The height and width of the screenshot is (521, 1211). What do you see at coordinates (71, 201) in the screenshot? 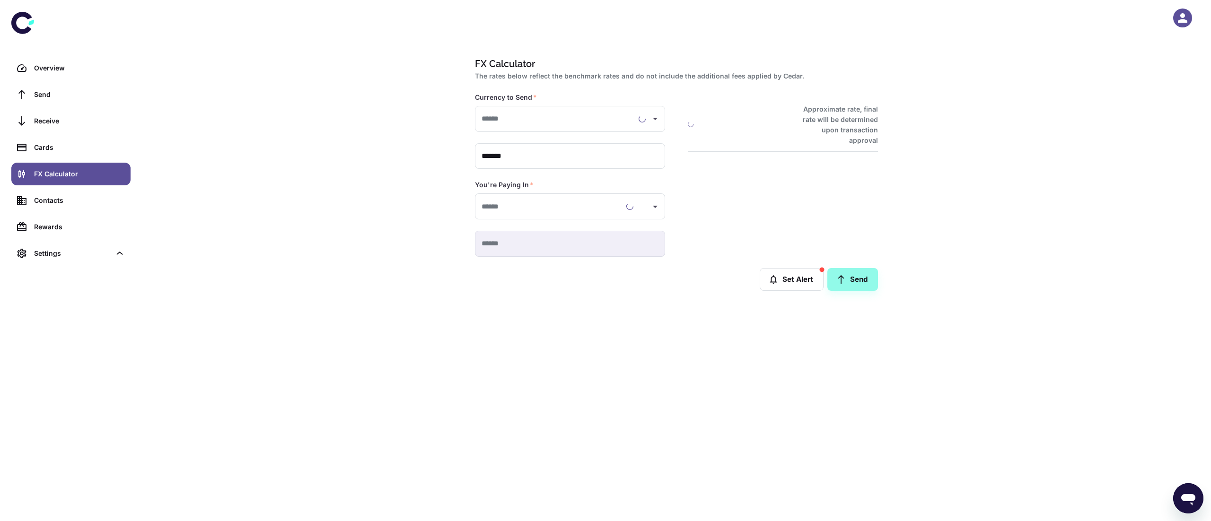
I see `a: Contacts` at bounding box center [71, 201].